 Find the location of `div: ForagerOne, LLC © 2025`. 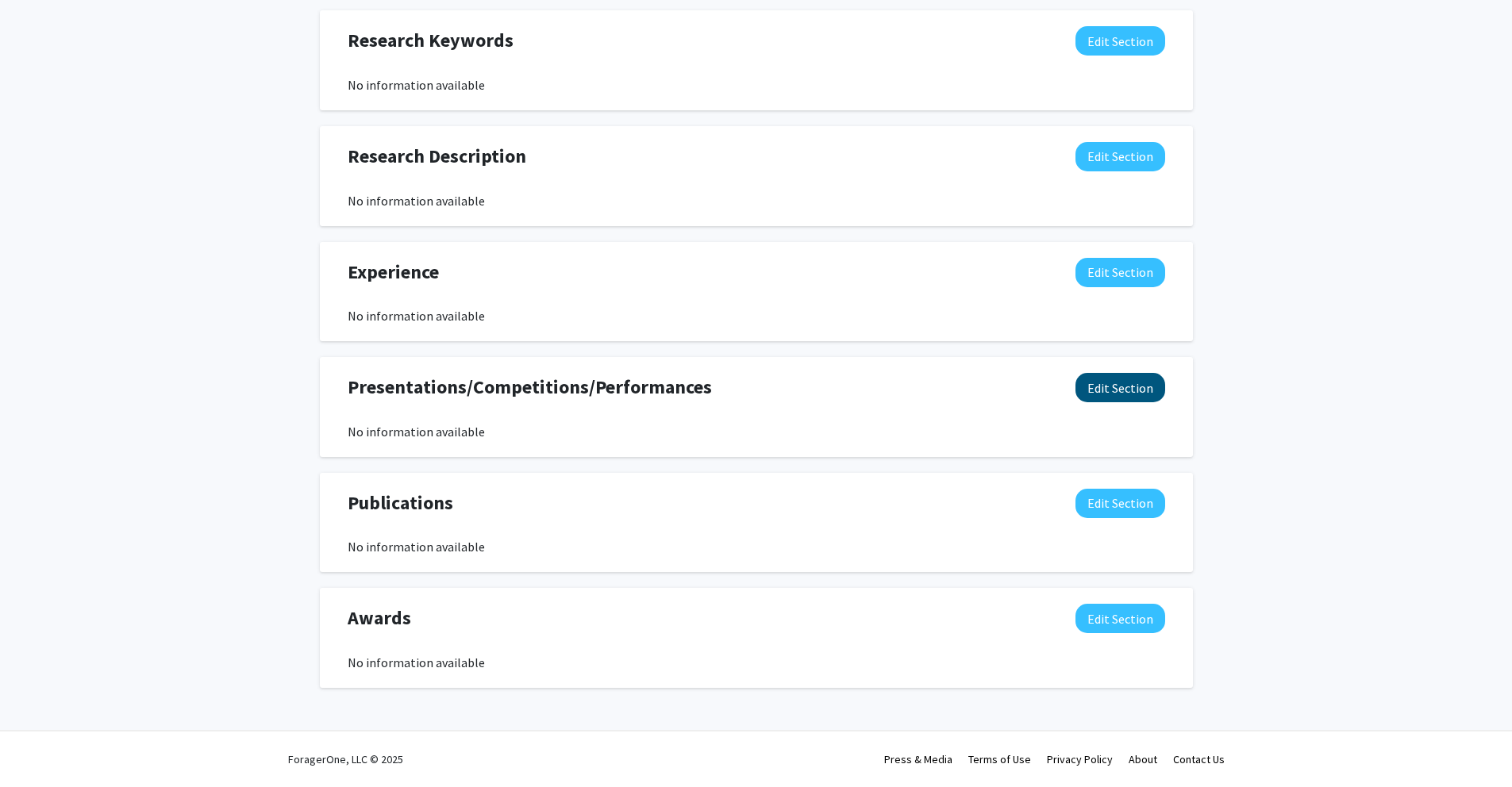

div: ForagerOne, LLC © 2025 is located at coordinates (345, 760).